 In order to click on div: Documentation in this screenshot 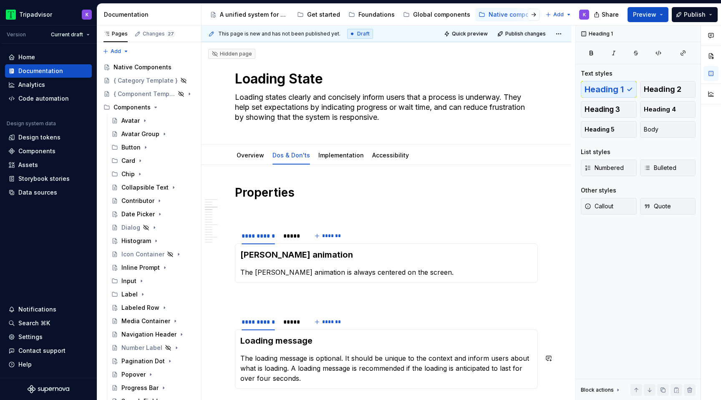, I will do `click(151, 15)`.